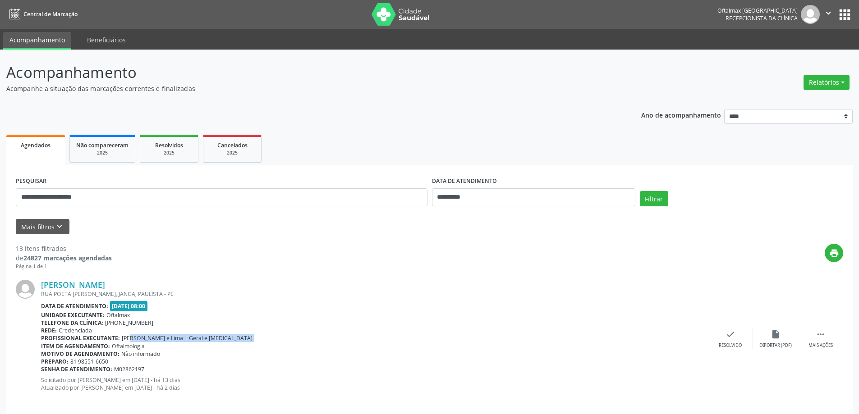  Describe the element at coordinates (232, 145) in the screenshot. I see `span: Cancelados` at that location.